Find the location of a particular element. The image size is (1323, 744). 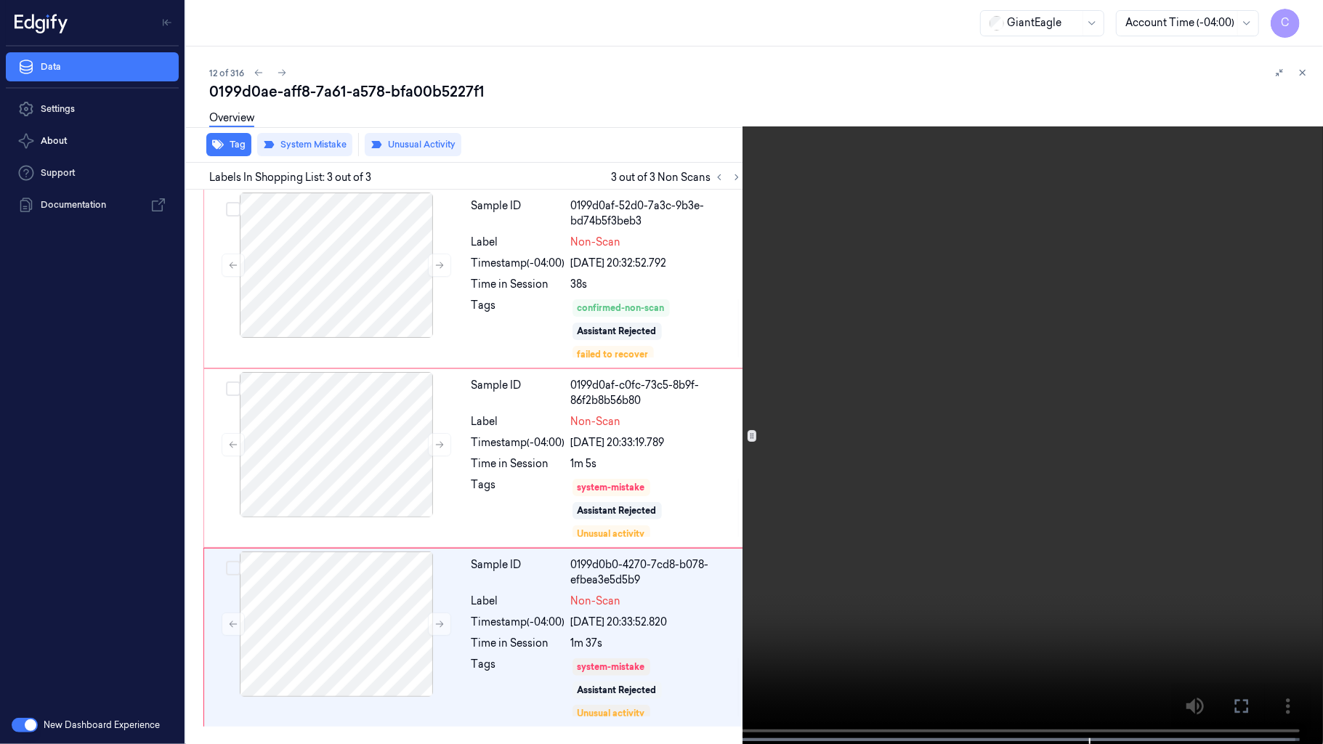

button: Unusual Activity is located at coordinates (413, 145).